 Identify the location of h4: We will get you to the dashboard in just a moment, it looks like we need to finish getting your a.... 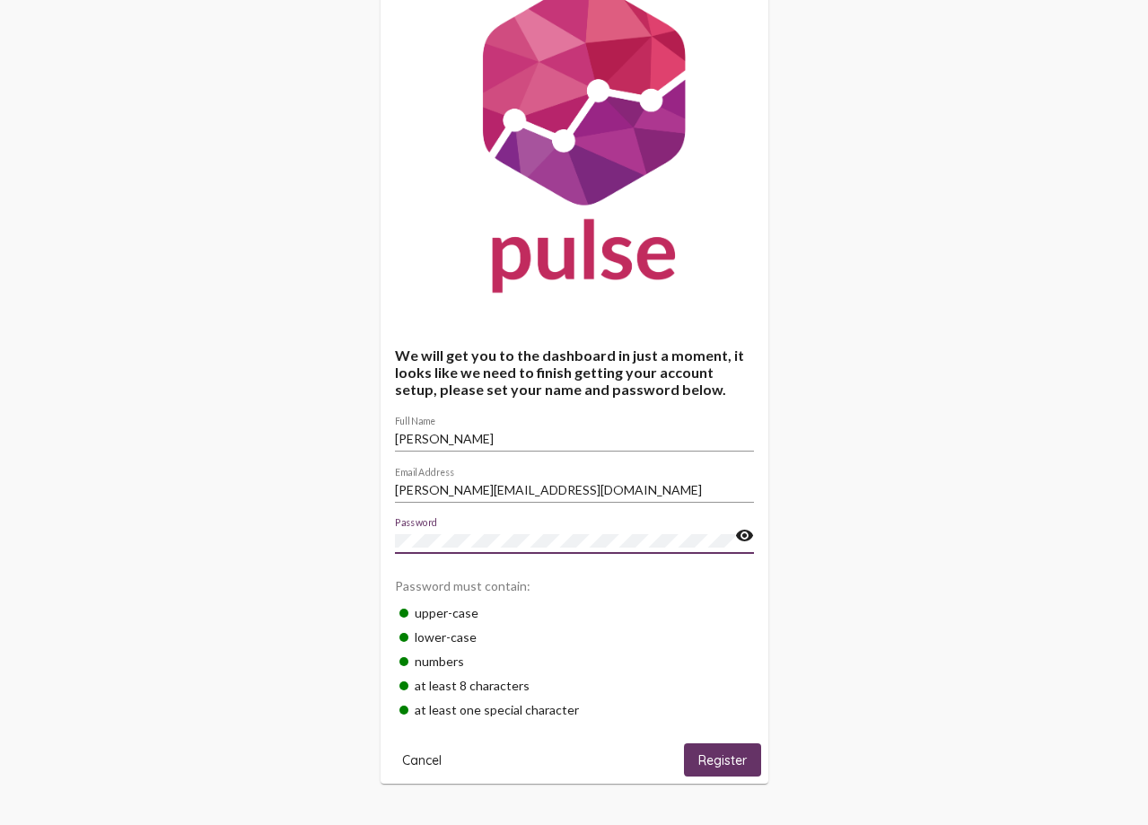
(574, 372).